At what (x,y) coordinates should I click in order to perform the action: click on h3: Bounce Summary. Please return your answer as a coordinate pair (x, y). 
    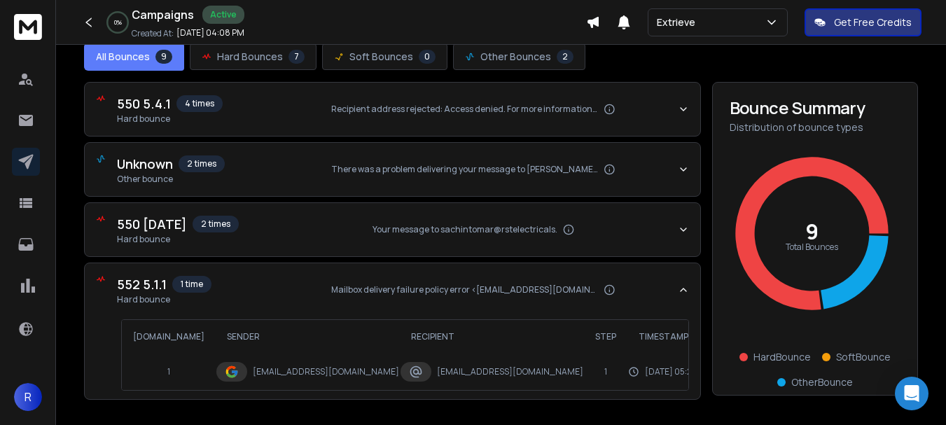
    Looking at the image, I should click on (815, 108).